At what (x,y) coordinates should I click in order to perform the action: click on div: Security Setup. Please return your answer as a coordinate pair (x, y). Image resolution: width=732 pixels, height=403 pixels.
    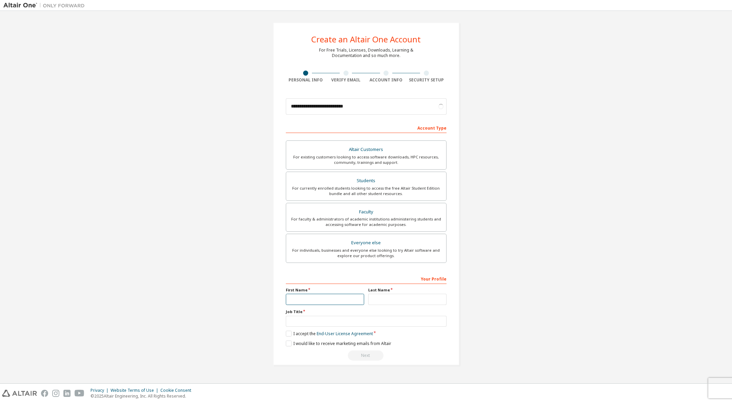
    Looking at the image, I should click on (426, 80).